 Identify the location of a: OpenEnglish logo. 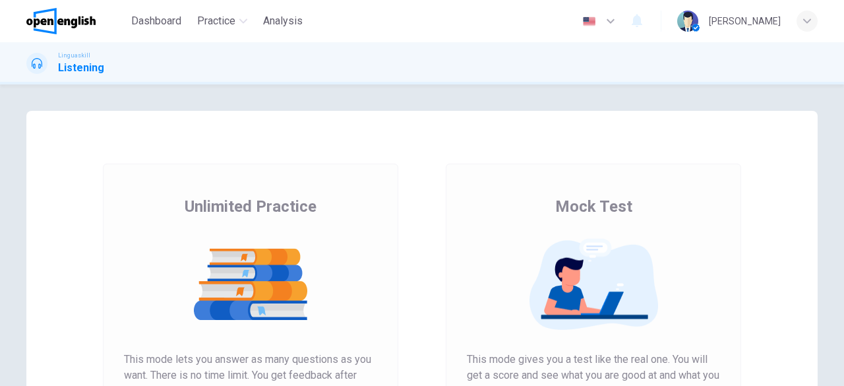
(76, 21).